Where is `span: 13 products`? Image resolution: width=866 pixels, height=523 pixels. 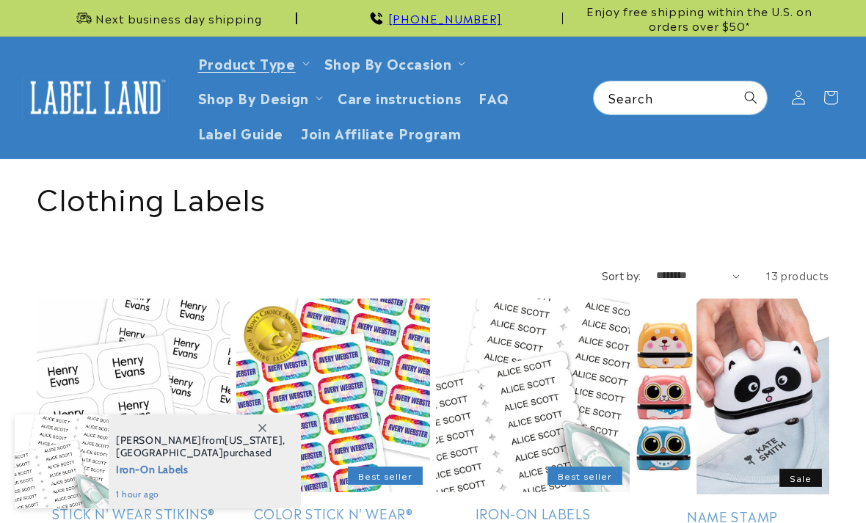
span: 13 products is located at coordinates (797, 275).